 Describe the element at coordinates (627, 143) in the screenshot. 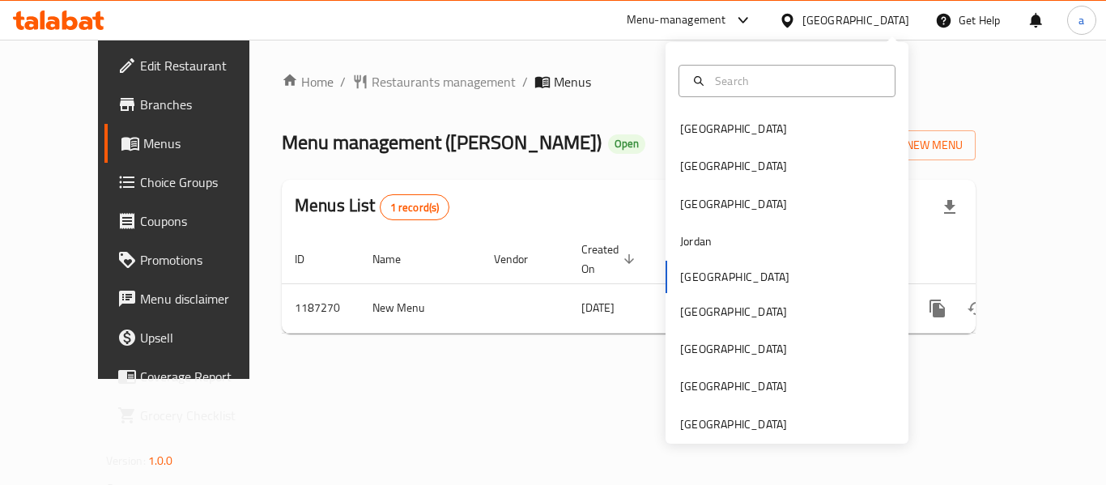

I see `span: Open` at that location.